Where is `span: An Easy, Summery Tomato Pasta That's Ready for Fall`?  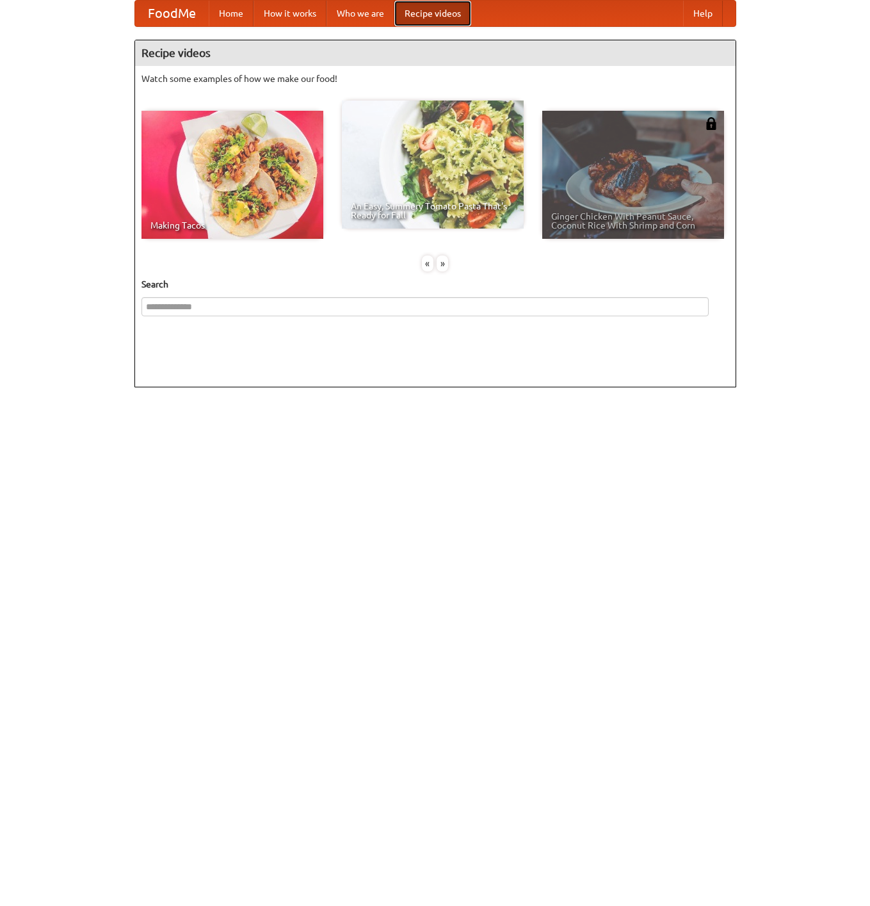 span: An Easy, Summery Tomato Pasta That's Ready for Fall is located at coordinates (433, 211).